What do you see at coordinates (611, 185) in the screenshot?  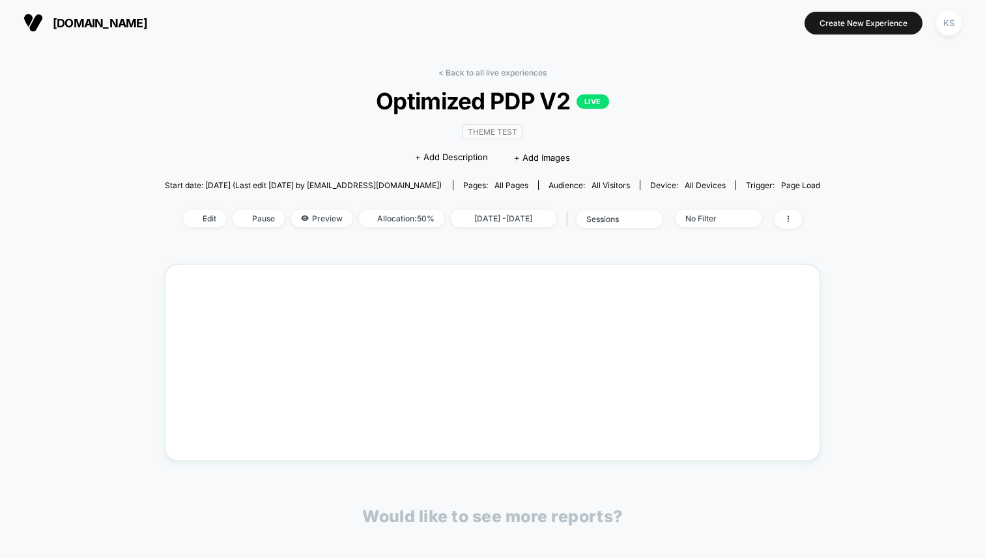 I see `span: All Visitors` at bounding box center [611, 185].